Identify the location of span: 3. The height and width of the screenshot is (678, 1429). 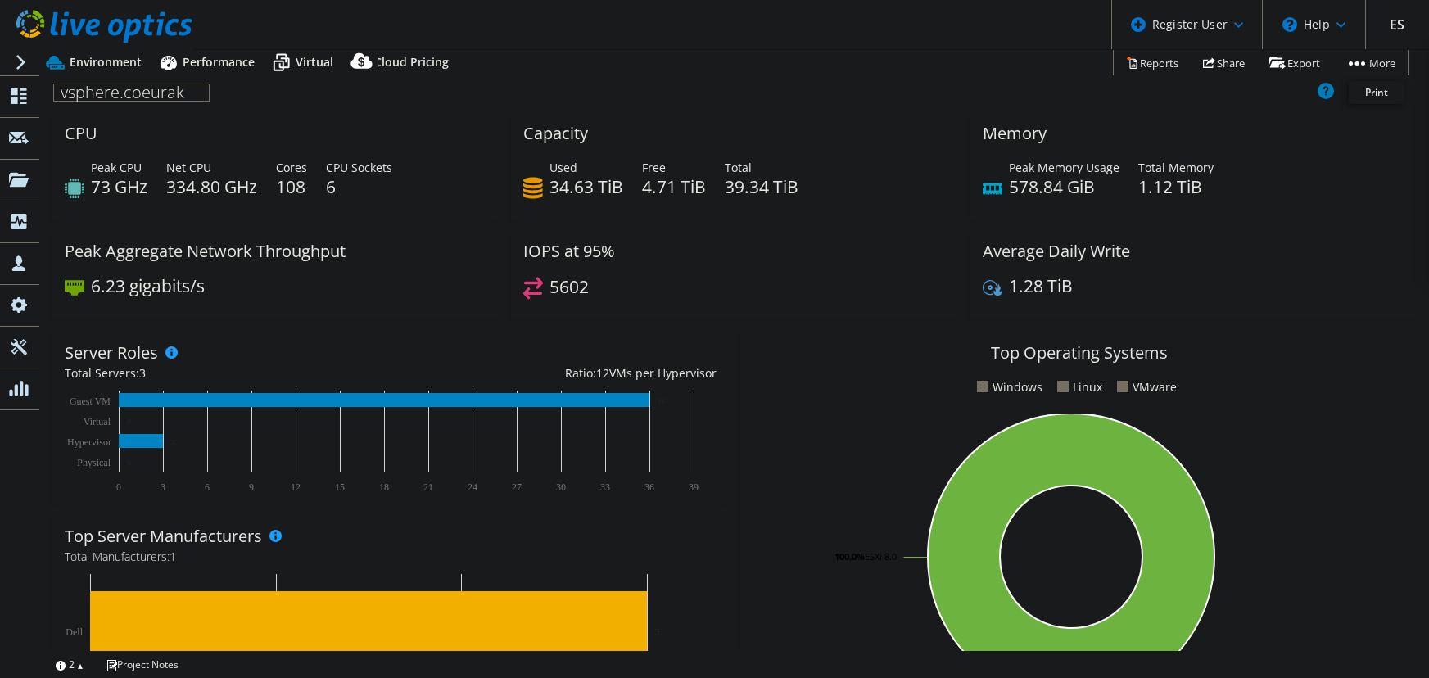
(143, 373).